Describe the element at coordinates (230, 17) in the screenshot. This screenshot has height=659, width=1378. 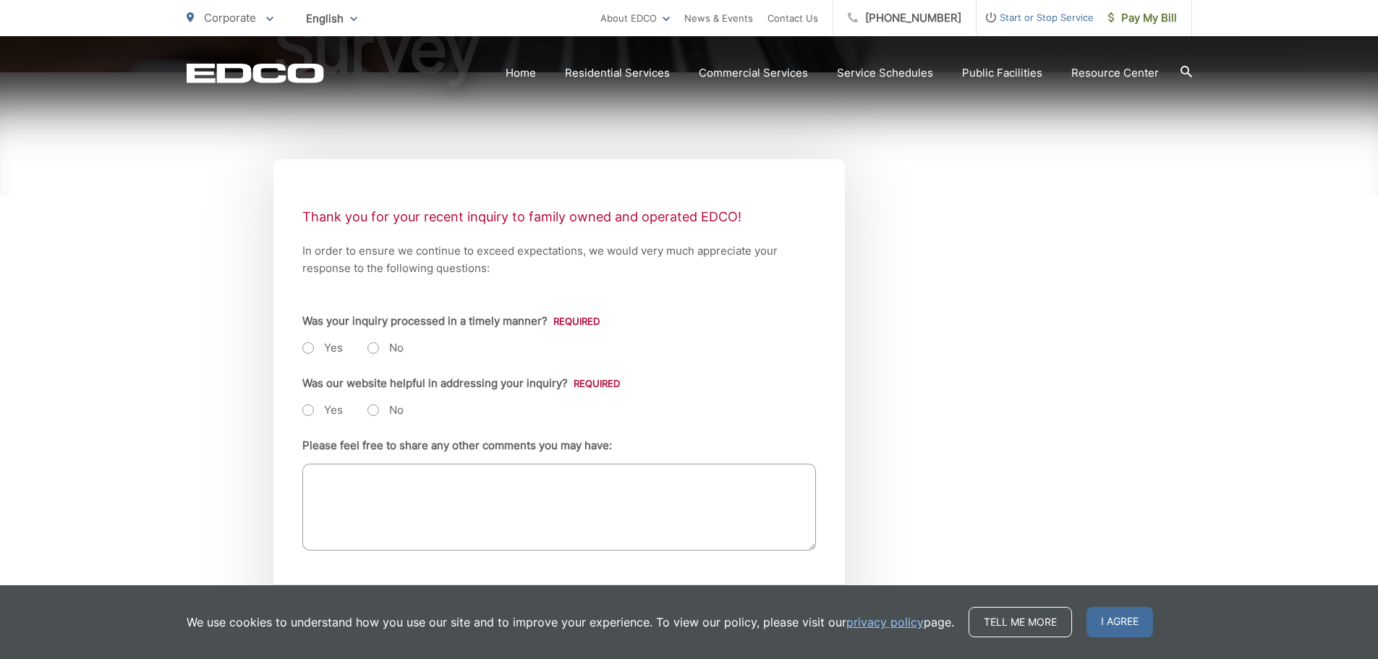
I see `span: Corporate` at that location.